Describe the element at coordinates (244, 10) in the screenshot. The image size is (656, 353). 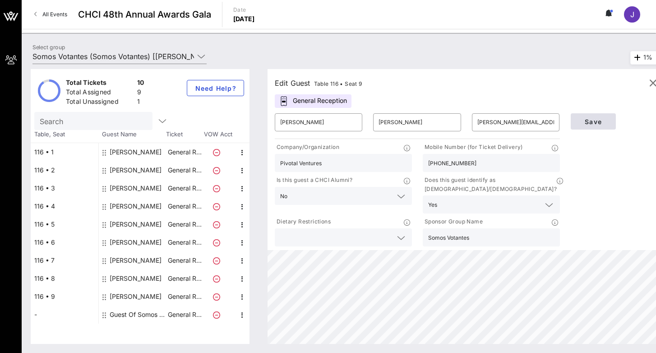
I see `p: Date` at that location.